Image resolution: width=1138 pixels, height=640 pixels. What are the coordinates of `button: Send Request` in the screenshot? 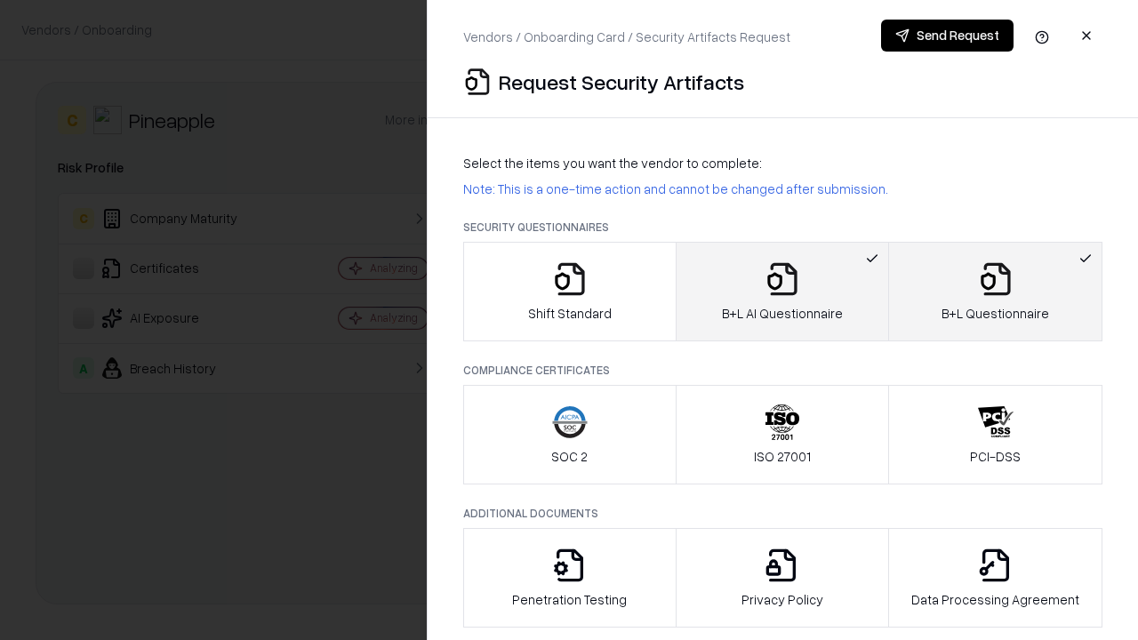 It's located at (947, 36).